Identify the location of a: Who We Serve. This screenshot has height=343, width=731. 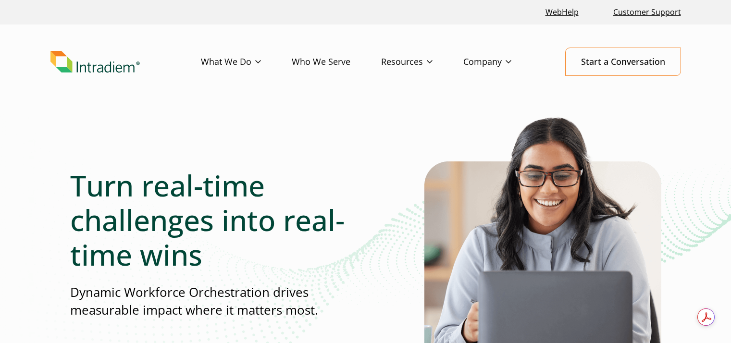
(337, 62).